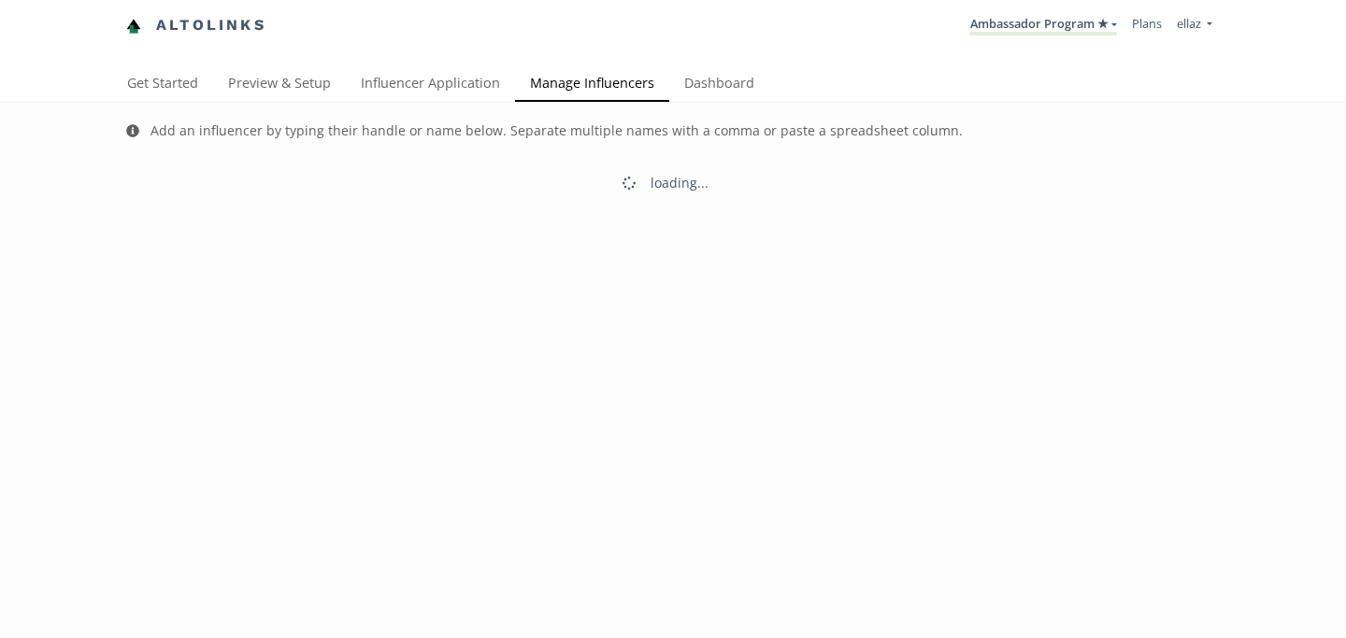 The image size is (1346, 638). What do you see at coordinates (556, 131) in the screenshot?
I see `div: Add an influencer by typing their handle or name below. Separate multiple names with a comma or p...` at bounding box center [556, 131].